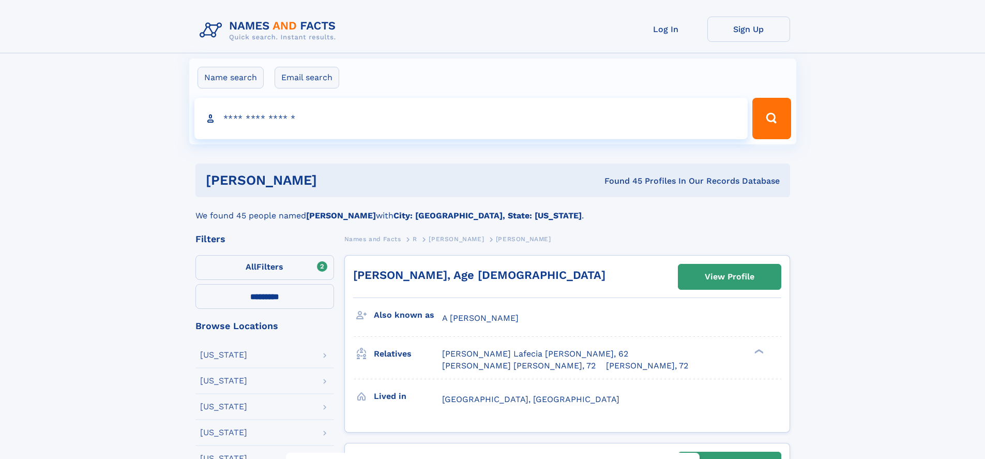 This screenshot has height=459, width=985. What do you see at coordinates (415, 239) in the screenshot?
I see `span: R` at bounding box center [415, 239].